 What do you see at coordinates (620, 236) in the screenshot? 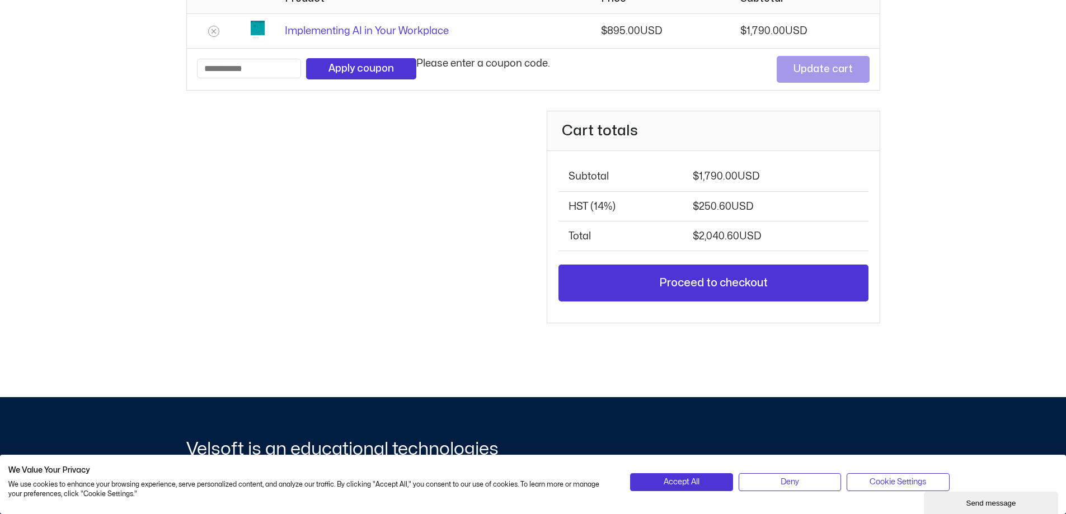
I see `th: Total` at bounding box center [620, 236].